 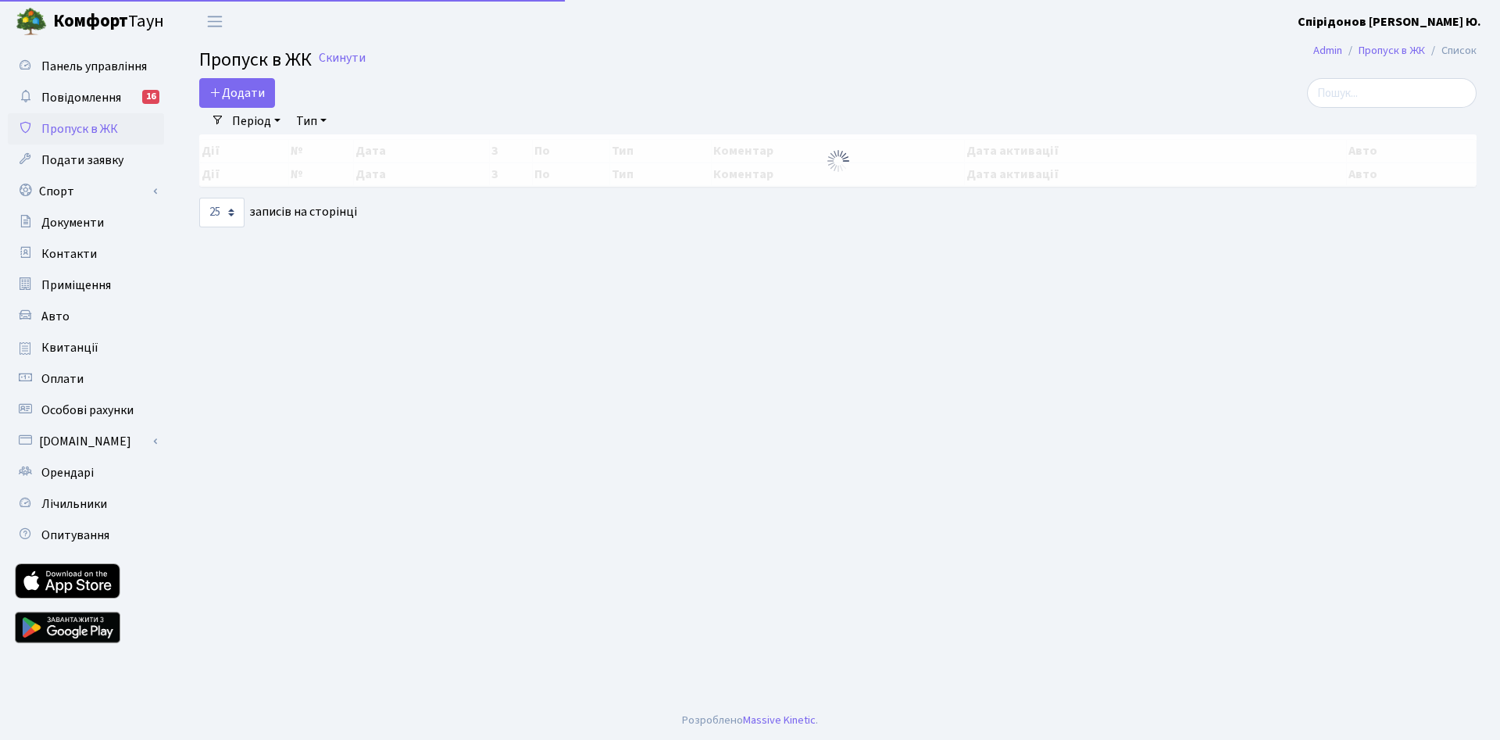 I want to click on label: записів на сторінці, so click(x=278, y=213).